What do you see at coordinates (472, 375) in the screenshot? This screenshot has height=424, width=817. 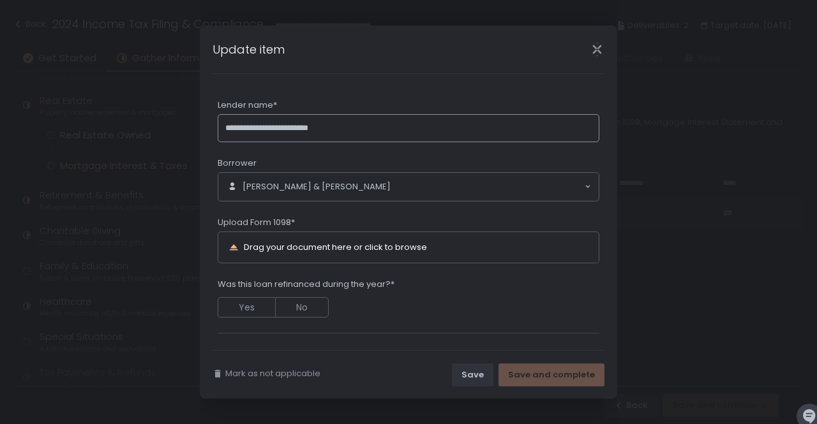 I see `button: Save` at bounding box center [472, 375].